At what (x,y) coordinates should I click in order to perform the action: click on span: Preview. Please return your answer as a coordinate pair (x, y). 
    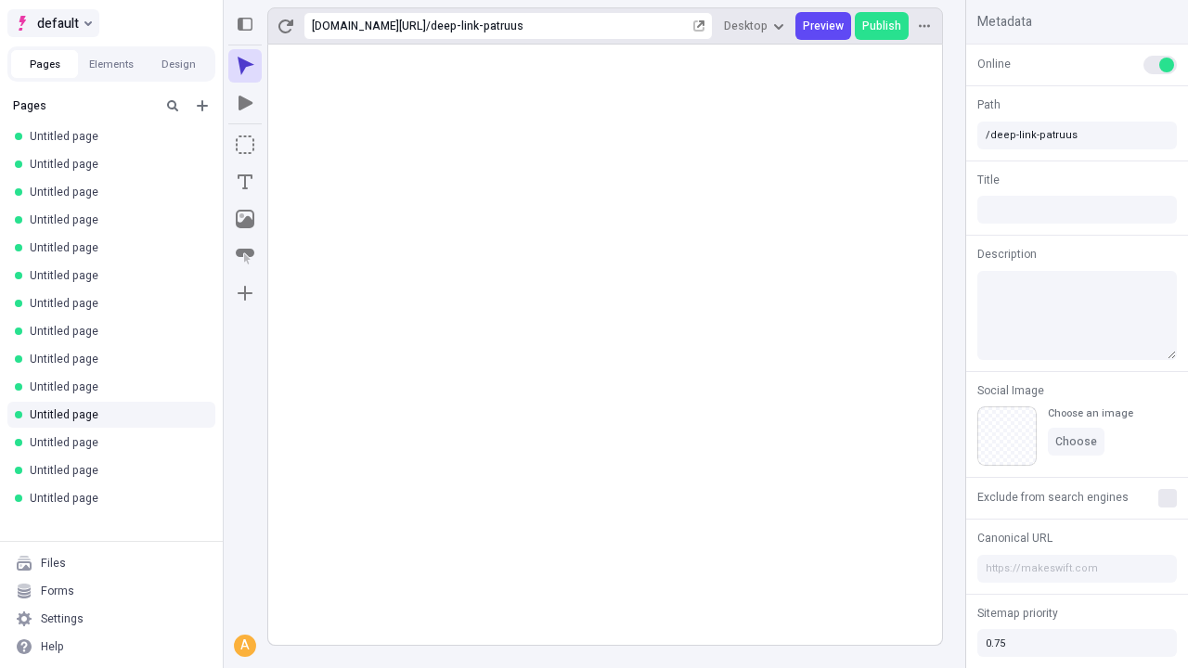
    Looking at the image, I should click on (823, 26).